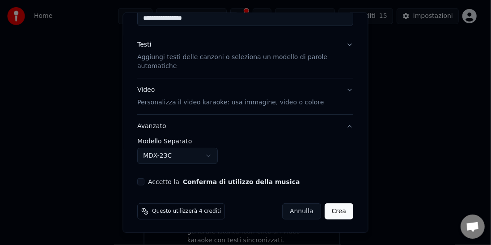  I want to click on p: Aggiungi testi delle canzoni o seleziona un modello di parole automatiche, so click(238, 62).